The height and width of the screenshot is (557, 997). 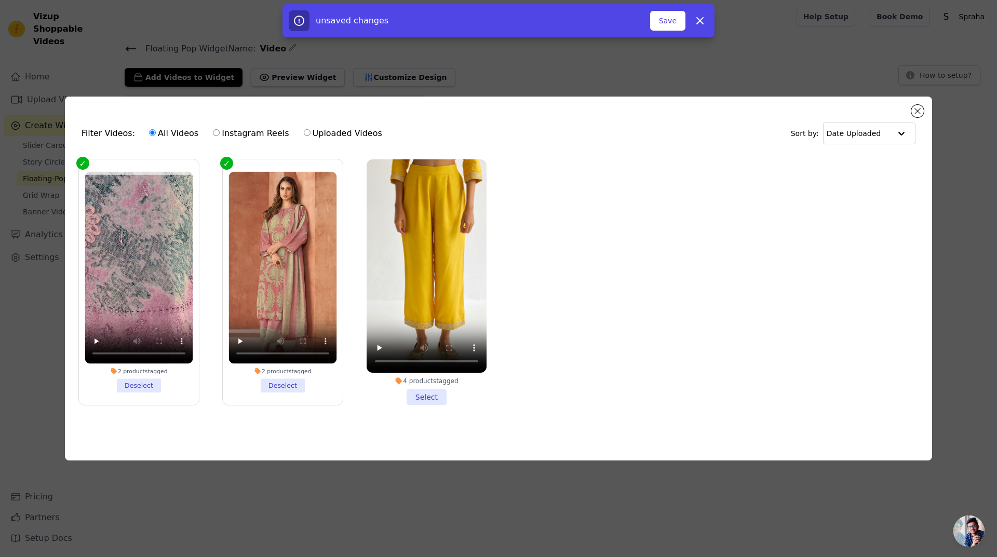 What do you see at coordinates (251, 133) in the screenshot?
I see `label: Instagram Reels` at bounding box center [251, 133].